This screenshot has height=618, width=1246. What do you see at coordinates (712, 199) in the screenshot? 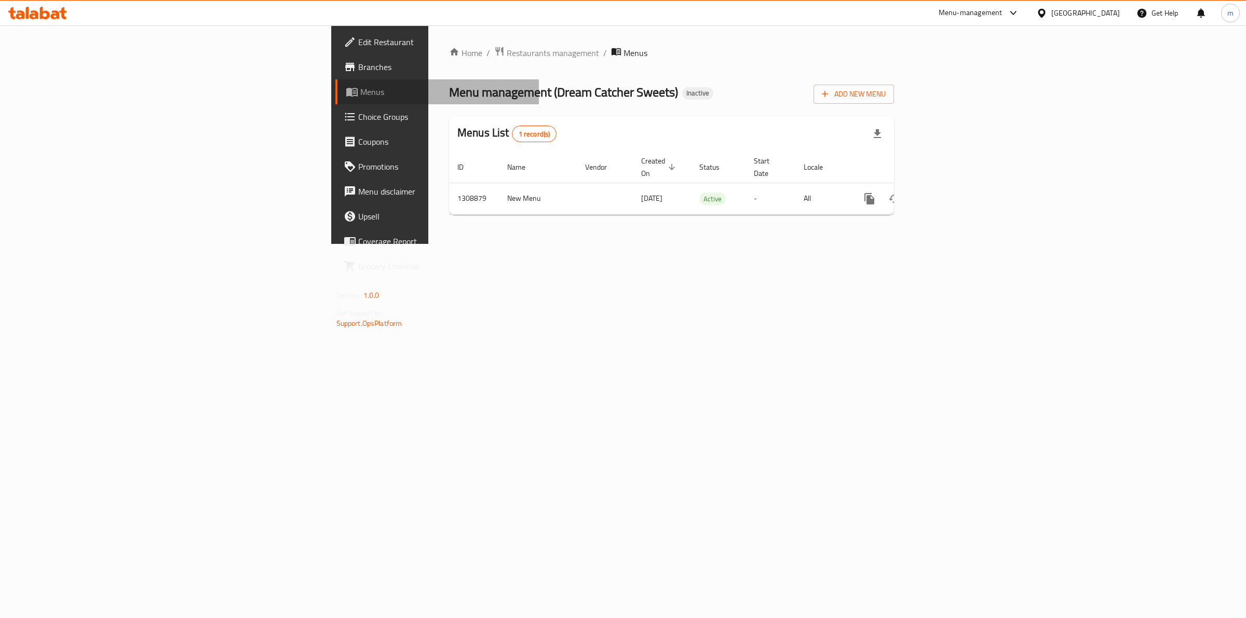
I see `span: Active` at bounding box center [712, 199].